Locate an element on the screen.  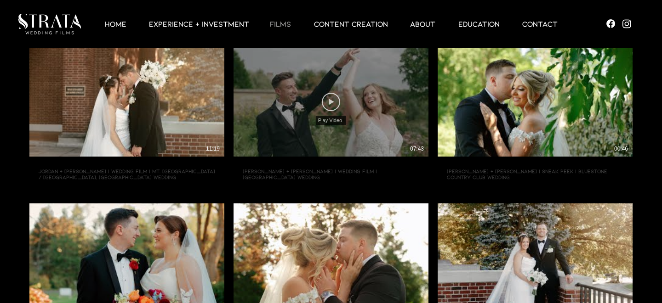
a: CONTENT CREATION is located at coordinates (350, 24).